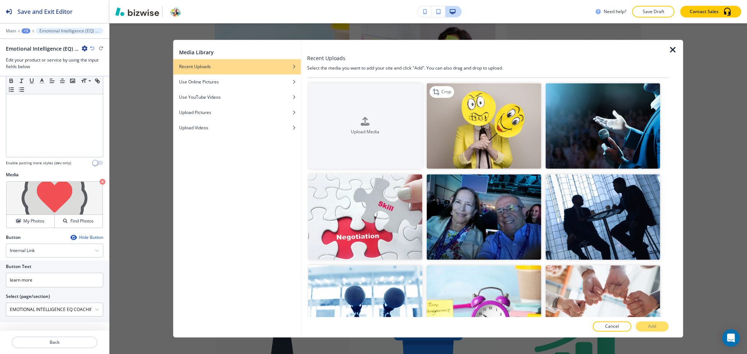  What do you see at coordinates (54, 343) in the screenshot?
I see `button: Back` at bounding box center [54, 343].